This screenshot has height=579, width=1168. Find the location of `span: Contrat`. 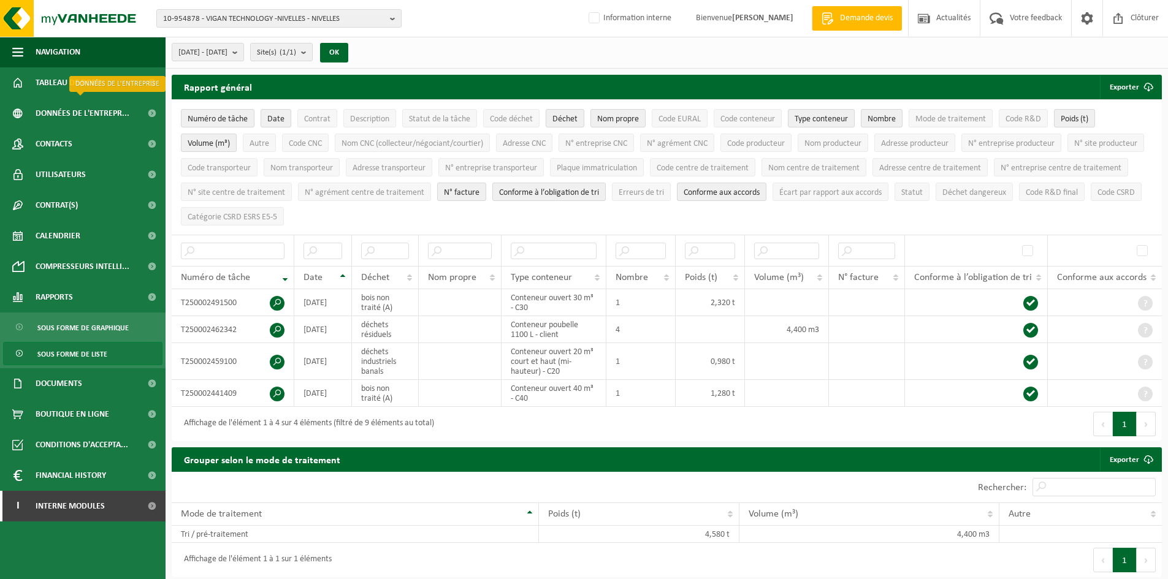

span: Contrat is located at coordinates (317, 119).